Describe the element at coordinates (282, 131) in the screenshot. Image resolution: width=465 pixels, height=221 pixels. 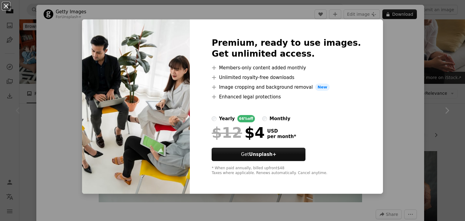
I see `span: USD` at that location.